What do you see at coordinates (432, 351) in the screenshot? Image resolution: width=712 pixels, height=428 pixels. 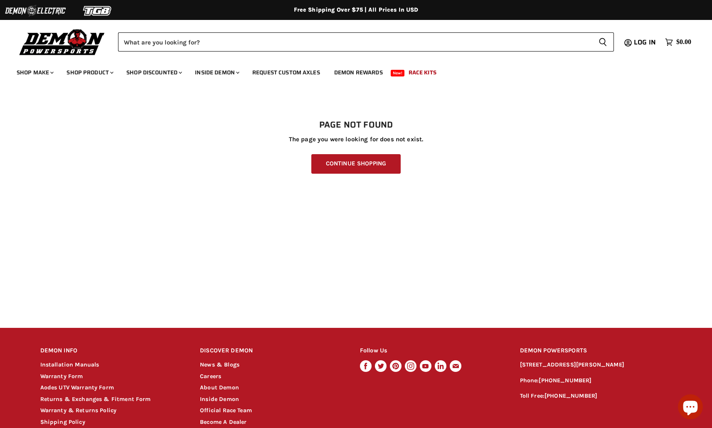 I see `h2: Follow Us` at bounding box center [432, 351].